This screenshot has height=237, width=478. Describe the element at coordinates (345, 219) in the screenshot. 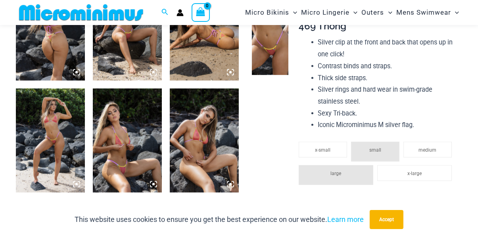

I see `a: Learn more` at that location.